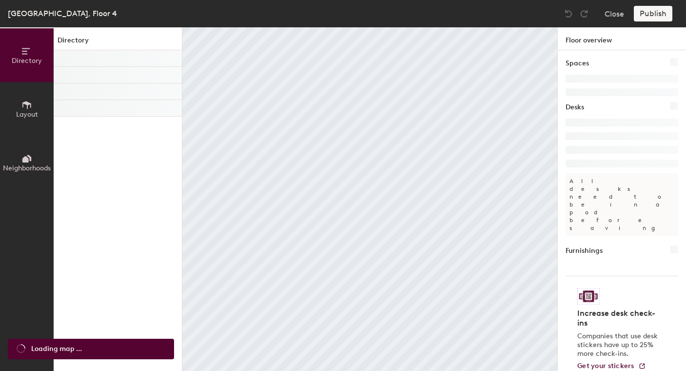 The width and height of the screenshot is (686, 371). Describe the element at coordinates (27, 60) in the screenshot. I see `span: Directory` at that location.